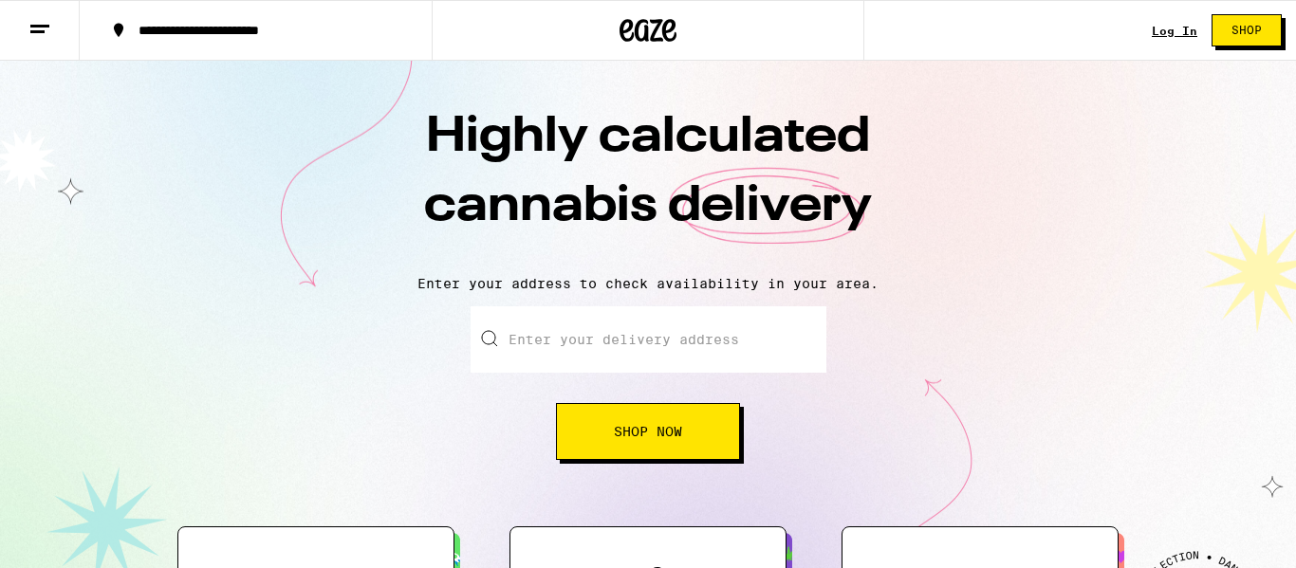  What do you see at coordinates (648, 284) in the screenshot?
I see `p: Enter your address to check availability in your area.` at bounding box center [648, 284].